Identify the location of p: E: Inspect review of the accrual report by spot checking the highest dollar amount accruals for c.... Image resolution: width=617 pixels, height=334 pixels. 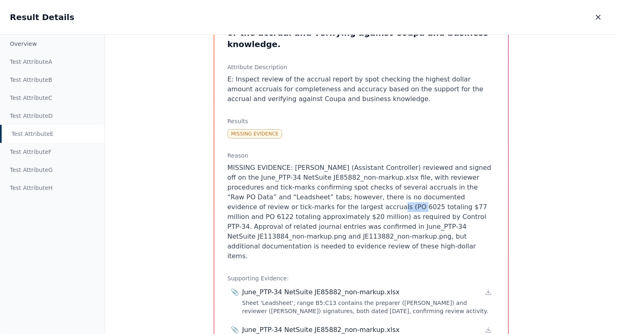
(361, 89).